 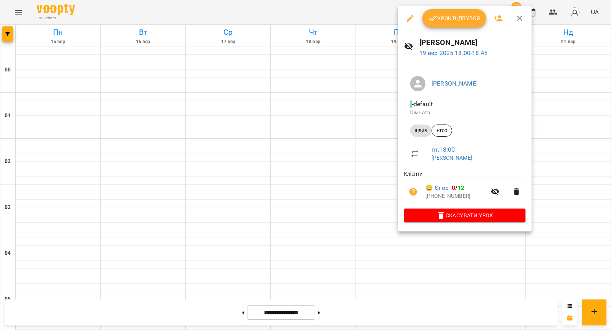 What do you see at coordinates (413, 192) in the screenshot?
I see `button: Візит ще не сплачено. Додати оплату?` at bounding box center [413, 192].